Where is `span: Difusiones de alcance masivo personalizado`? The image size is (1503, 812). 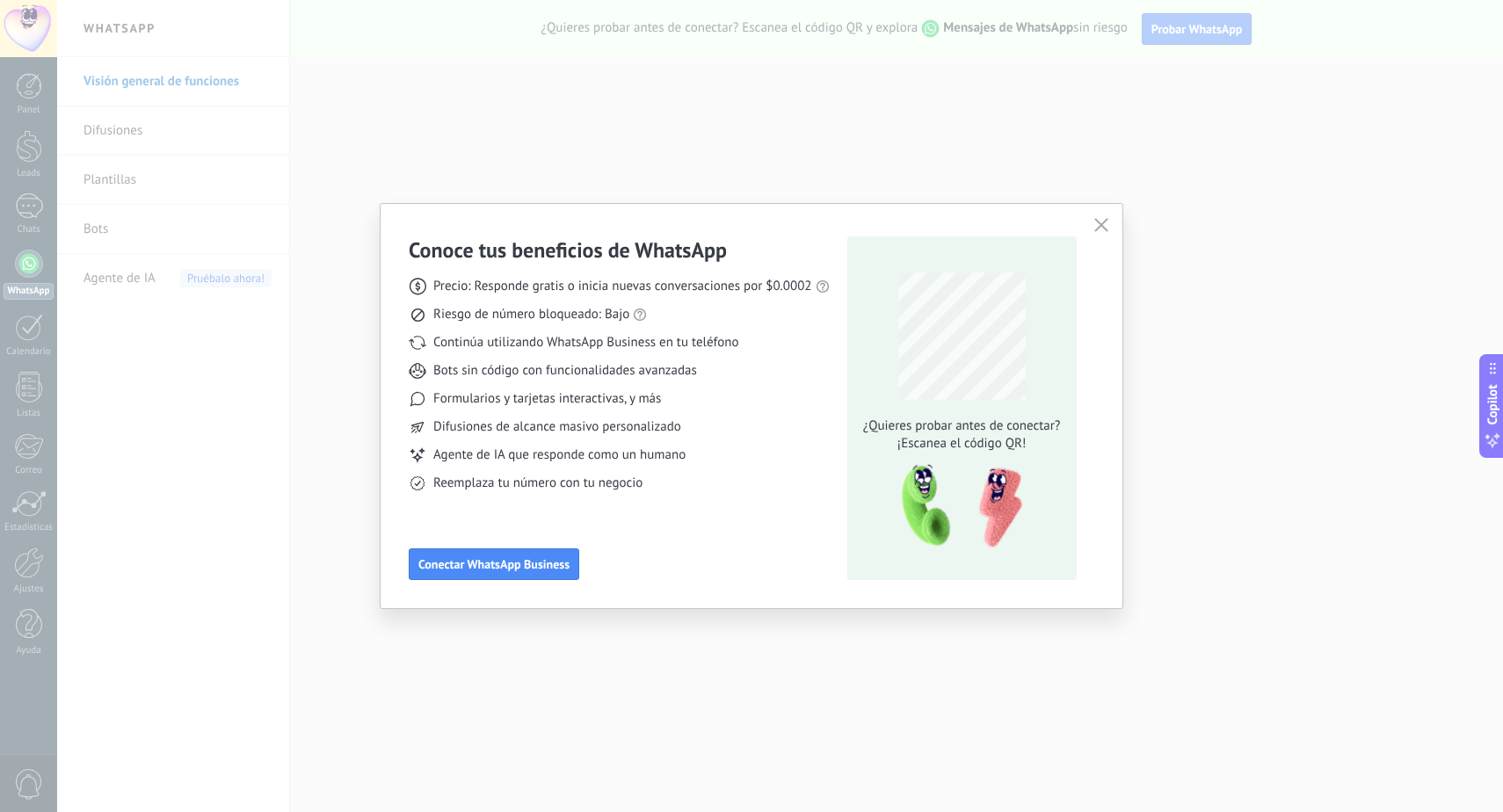
span: Difusiones de alcance masivo personalizado is located at coordinates (557, 427).